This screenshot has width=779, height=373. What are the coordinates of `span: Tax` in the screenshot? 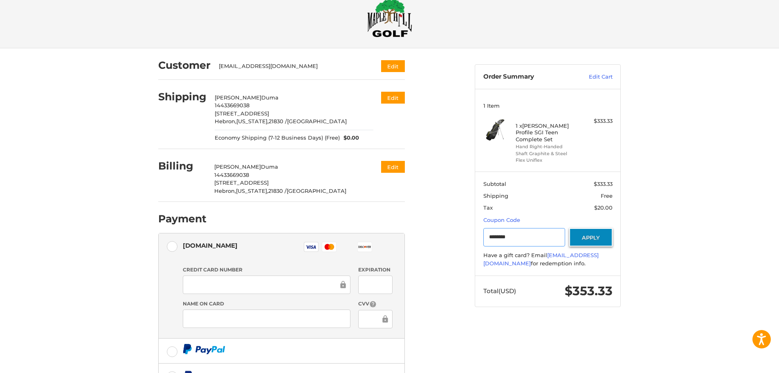 It's located at (488, 207).